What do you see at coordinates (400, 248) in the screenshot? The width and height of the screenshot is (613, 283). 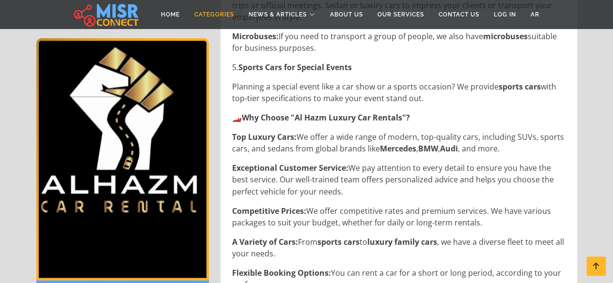 I see `p: From to , we have a diverse fleet to meet all your needs.` at bounding box center [400, 248].